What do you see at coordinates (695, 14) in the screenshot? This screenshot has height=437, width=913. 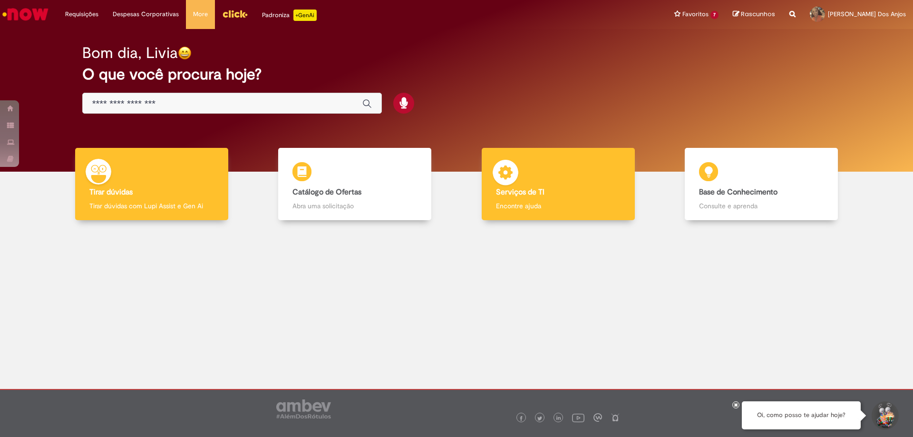 I see `span: Favoritos` at bounding box center [695, 14].